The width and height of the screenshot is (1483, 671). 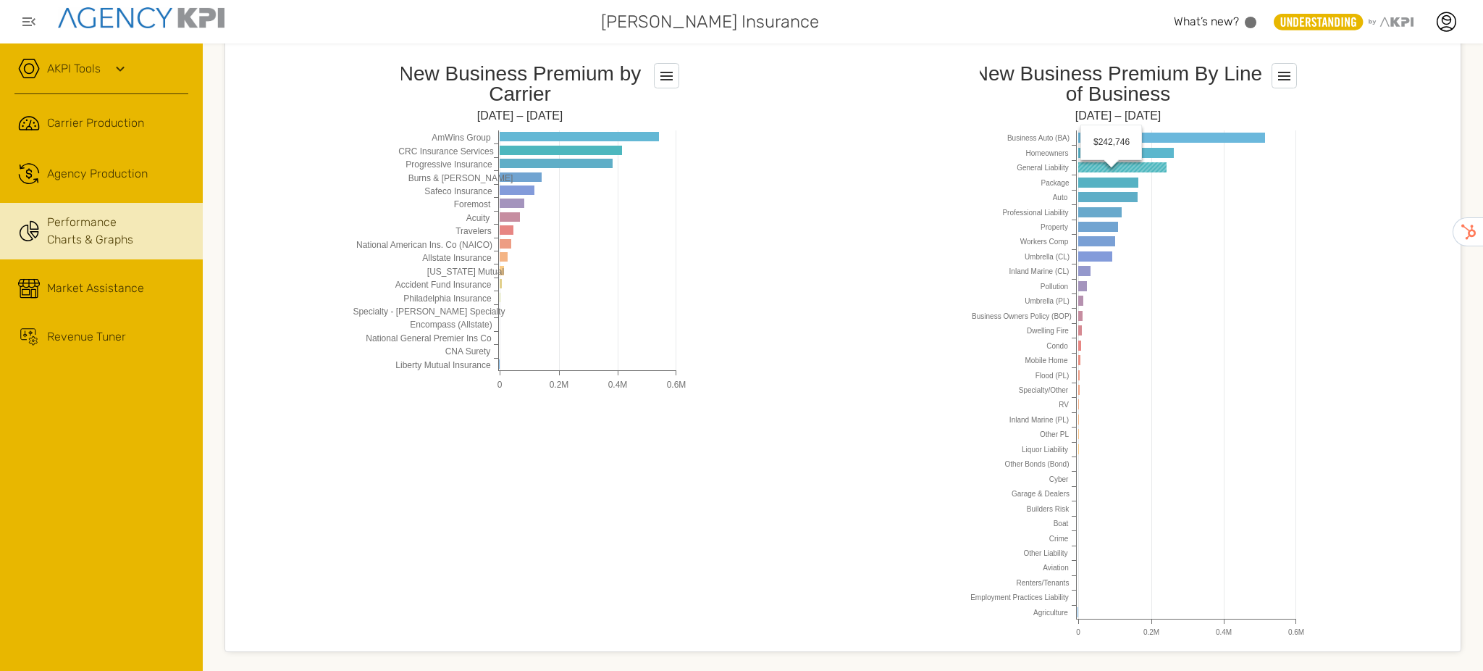 What do you see at coordinates (457, 258) in the screenshot?
I see `text: Allstate Insurance` at bounding box center [457, 258].